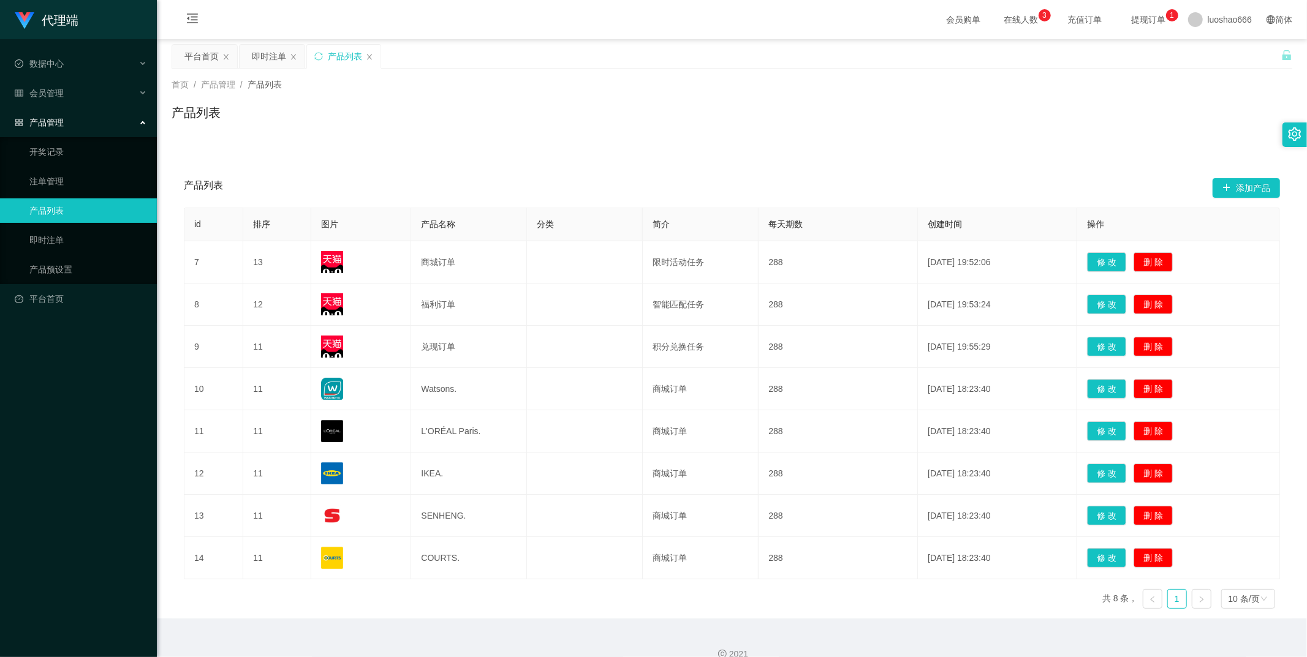 The image size is (1307, 657). I want to click on i: 图标: table, so click(19, 93).